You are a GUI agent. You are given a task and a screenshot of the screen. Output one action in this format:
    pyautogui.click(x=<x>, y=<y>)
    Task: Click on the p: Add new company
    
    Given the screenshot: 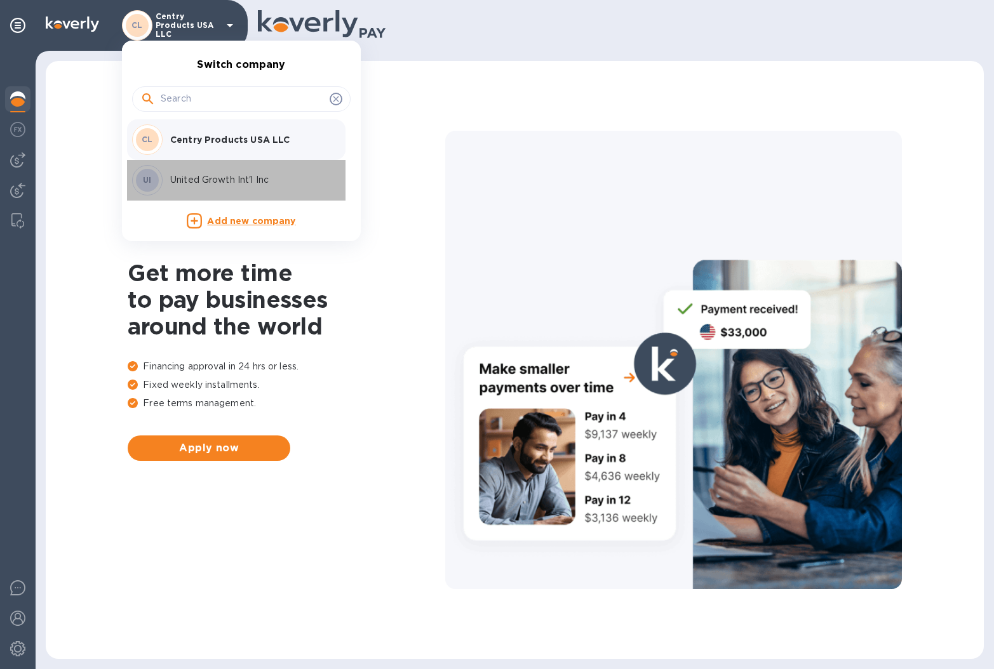 What is the action you would take?
    pyautogui.click(x=251, y=222)
    